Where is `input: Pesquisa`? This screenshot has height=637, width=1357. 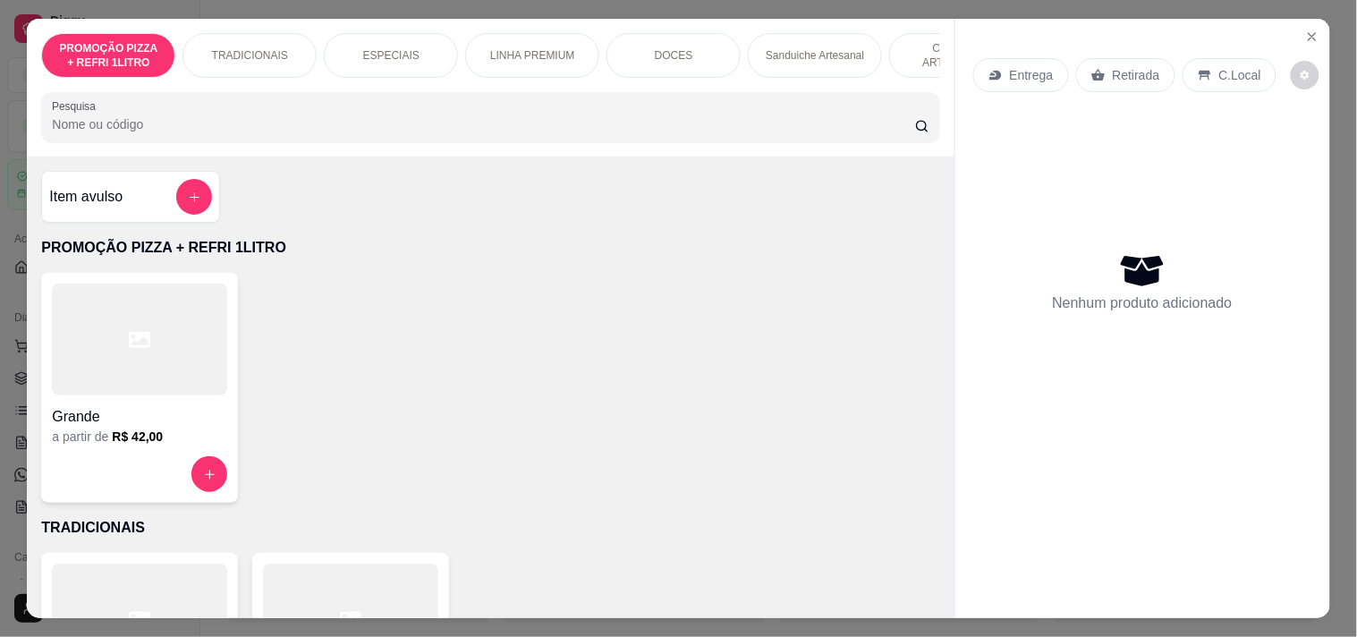
input: Pesquisa is located at coordinates (483, 124).